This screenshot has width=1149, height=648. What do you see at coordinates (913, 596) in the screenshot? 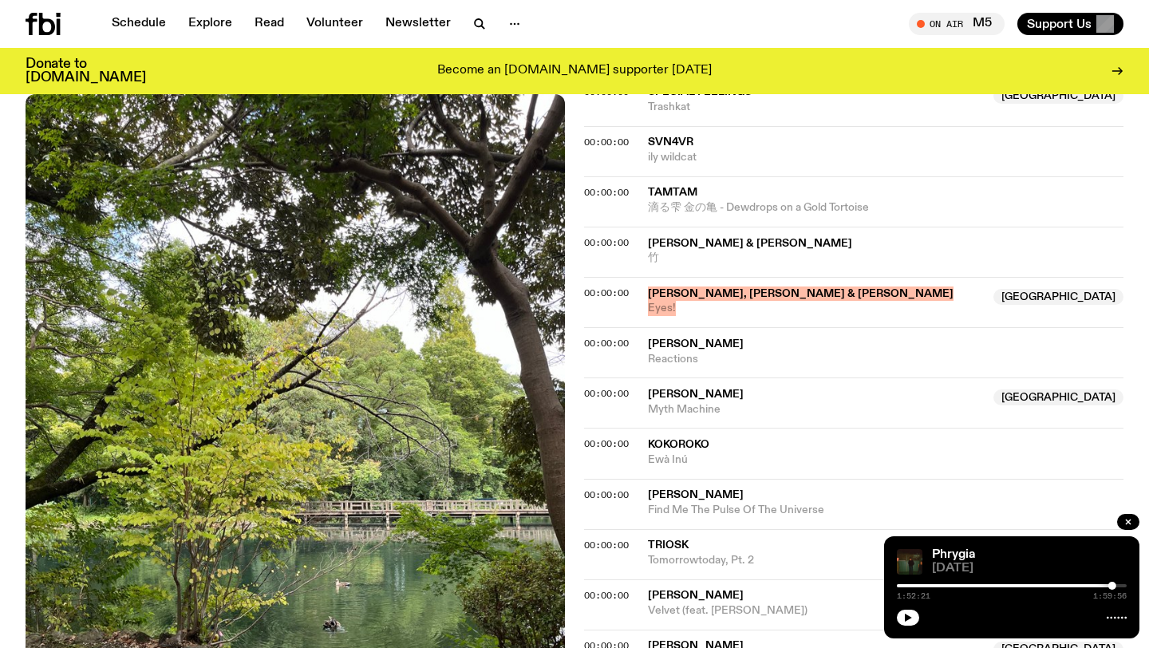
I see `span: 1:52:21` at bounding box center [913, 596].